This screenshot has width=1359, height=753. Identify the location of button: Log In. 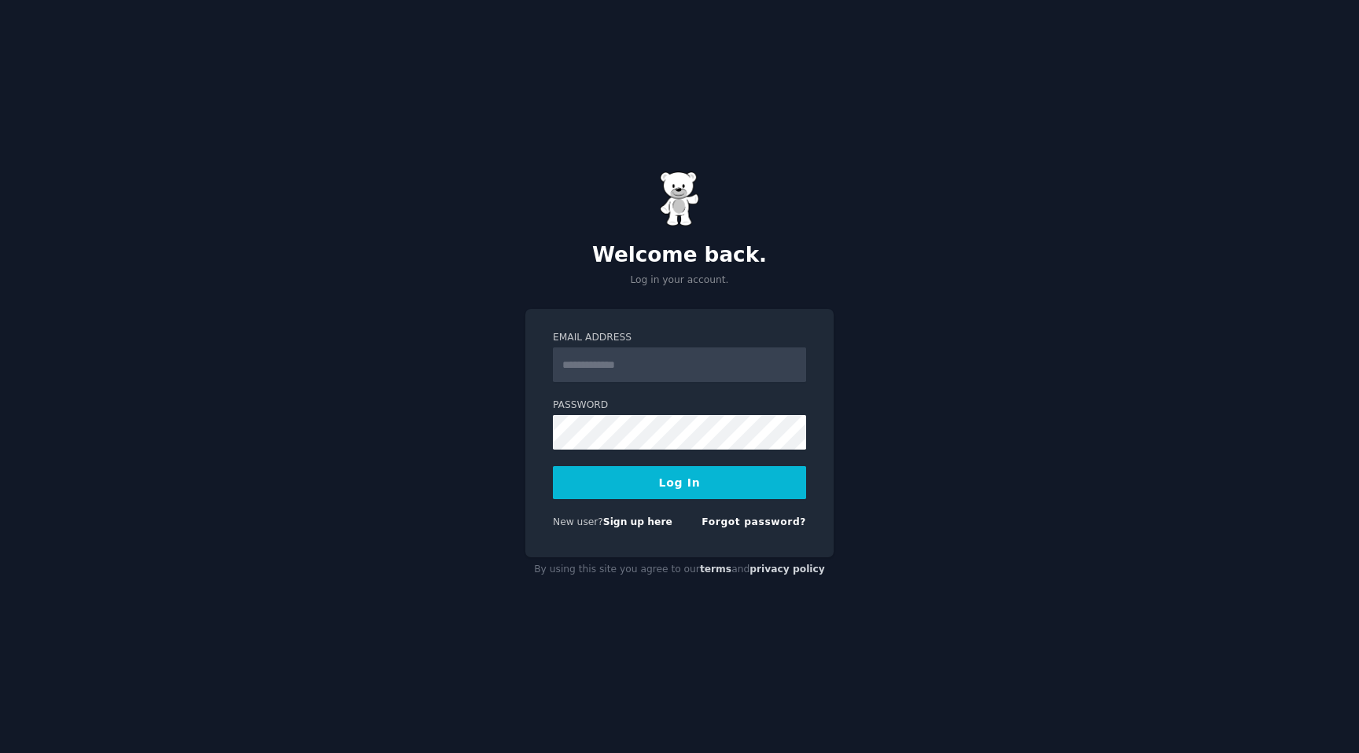
(679, 483).